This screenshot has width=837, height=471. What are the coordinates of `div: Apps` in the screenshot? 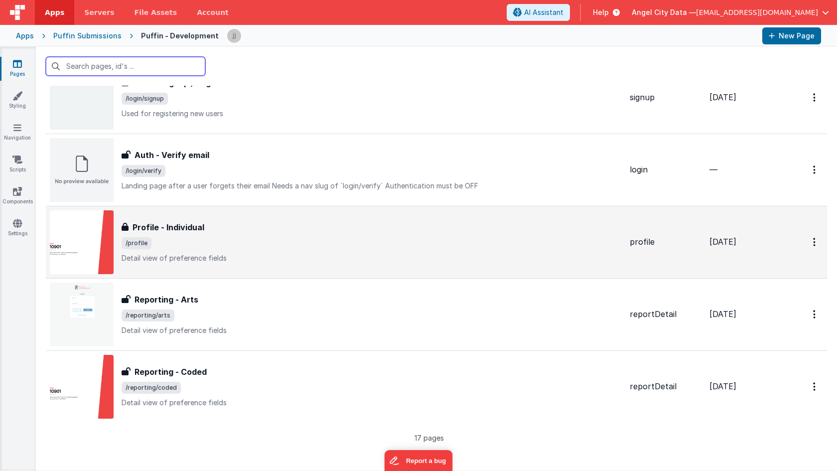 It's located at (25, 36).